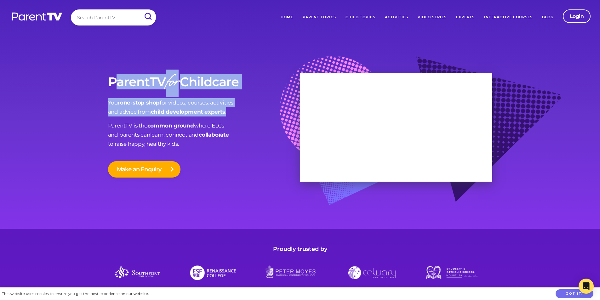  What do you see at coordinates (140, 103) in the screenshot?
I see `strong: one-stop shop` at bounding box center [140, 103].